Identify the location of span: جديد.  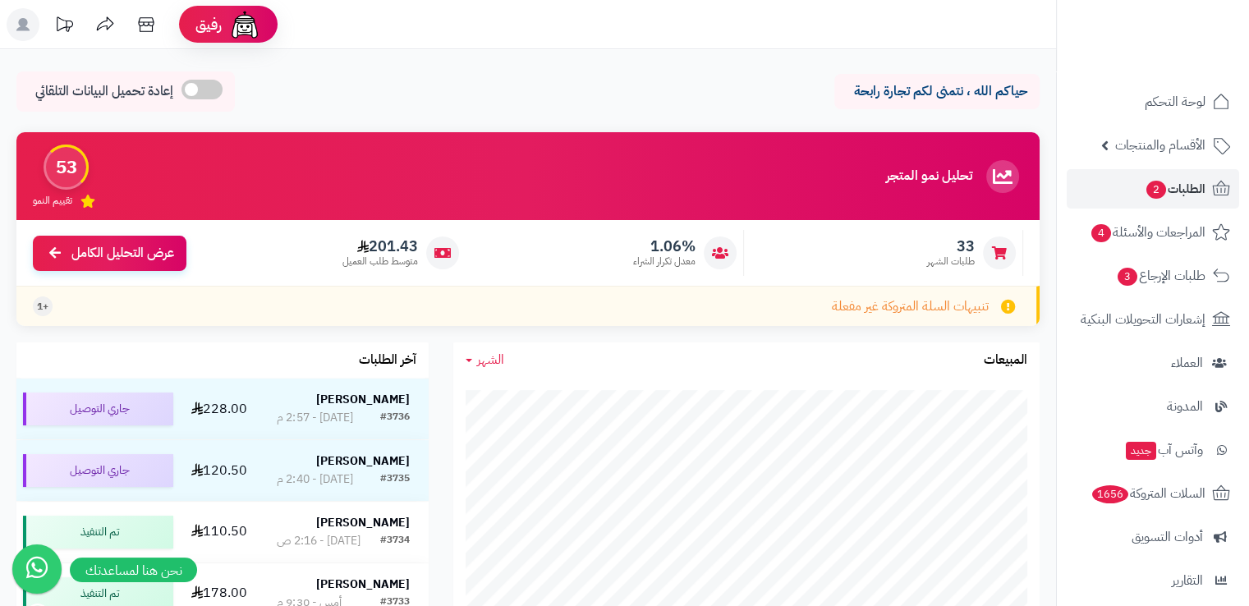
(1141, 451).